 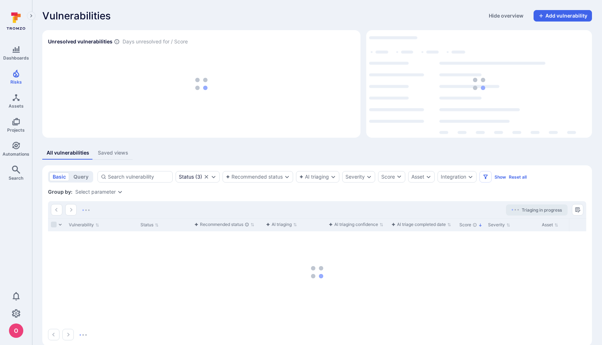 I want to click on div: Manage columns, so click(x=578, y=210).